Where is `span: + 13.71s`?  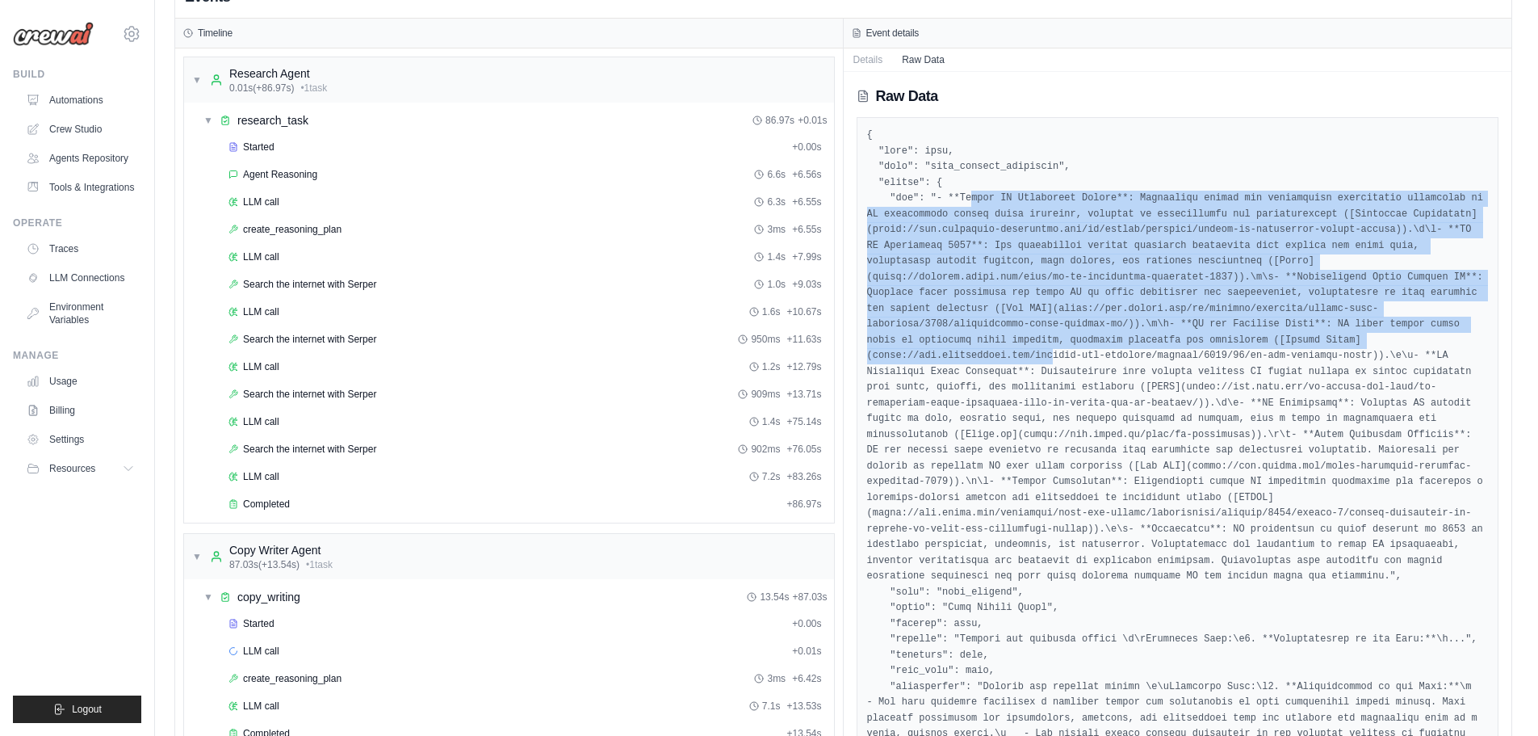
span: + 13.71s is located at coordinates (803, 394).